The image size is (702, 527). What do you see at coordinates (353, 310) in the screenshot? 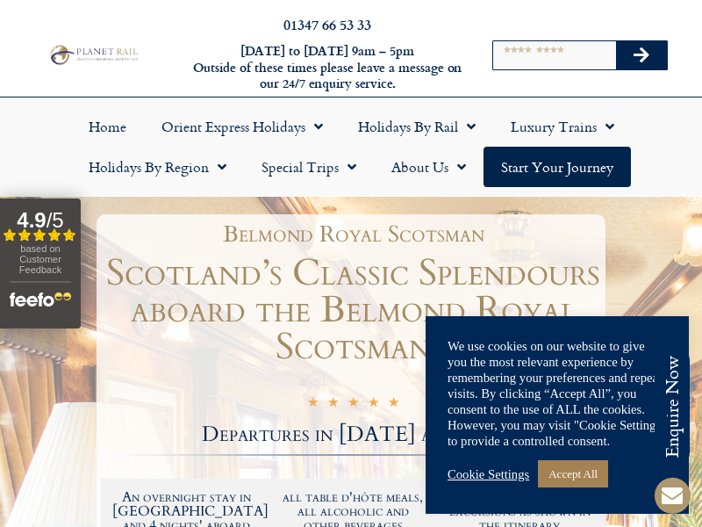
I see `h1: Scotland’s Classic Splendours aboard the Belmond Royal Scotsman` at bounding box center [353, 310].